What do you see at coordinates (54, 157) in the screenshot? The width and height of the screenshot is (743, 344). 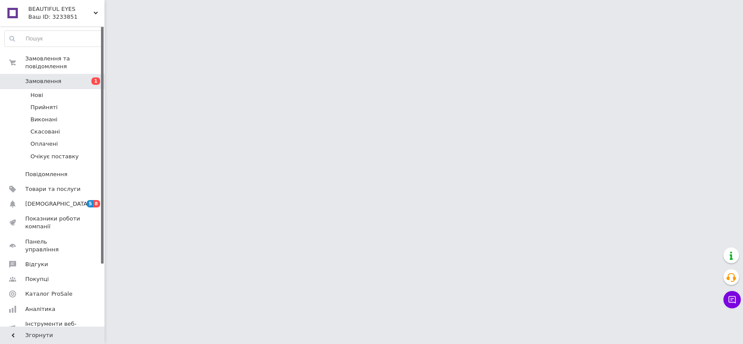 I see `span: Очікує поставку` at bounding box center [54, 157].